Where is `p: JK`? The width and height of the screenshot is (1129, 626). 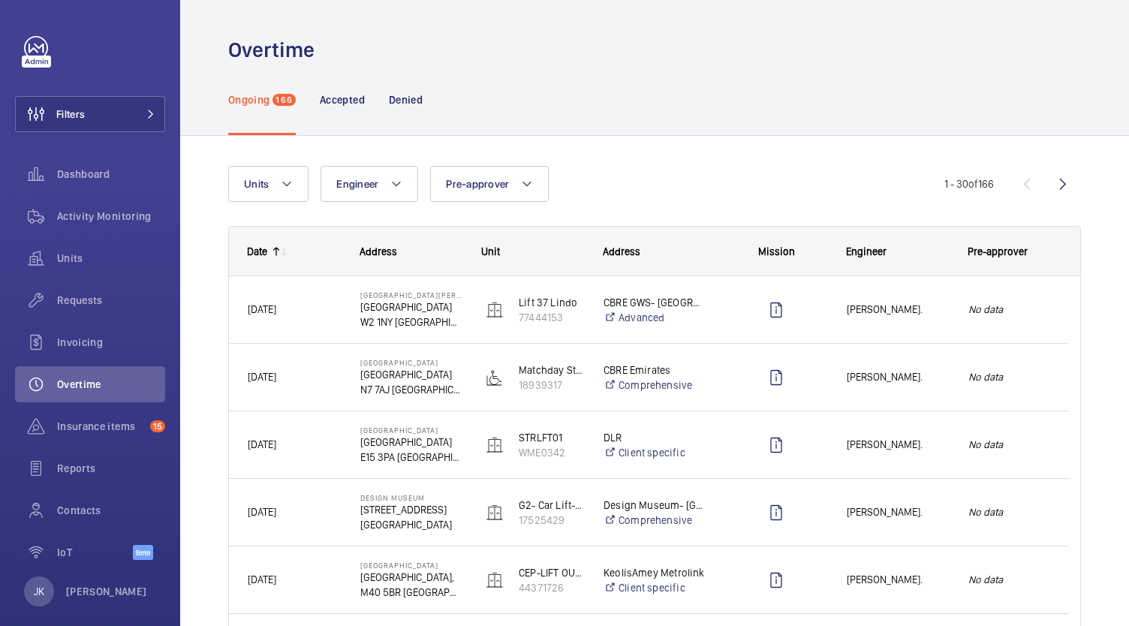
p: JK is located at coordinates (39, 591).